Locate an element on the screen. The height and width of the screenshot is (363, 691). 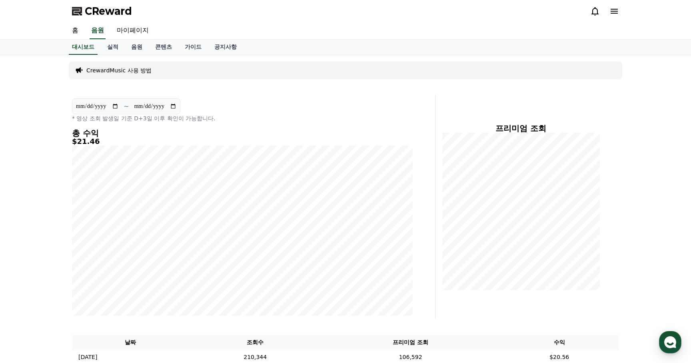
p: CrewardMusic 사용 방법 is located at coordinates (119, 70).